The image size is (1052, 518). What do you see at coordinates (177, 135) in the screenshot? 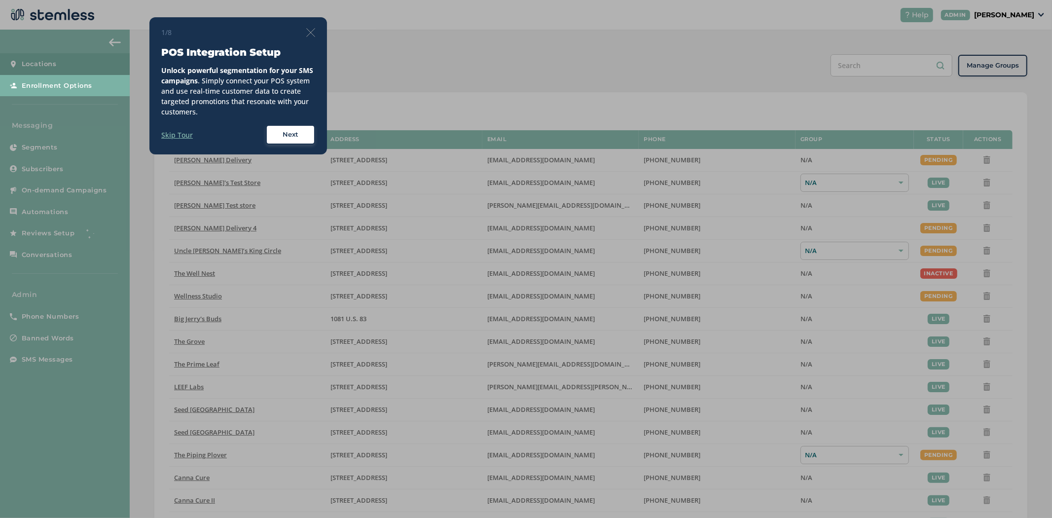
I see `label: Skip Tour` at bounding box center [177, 135].